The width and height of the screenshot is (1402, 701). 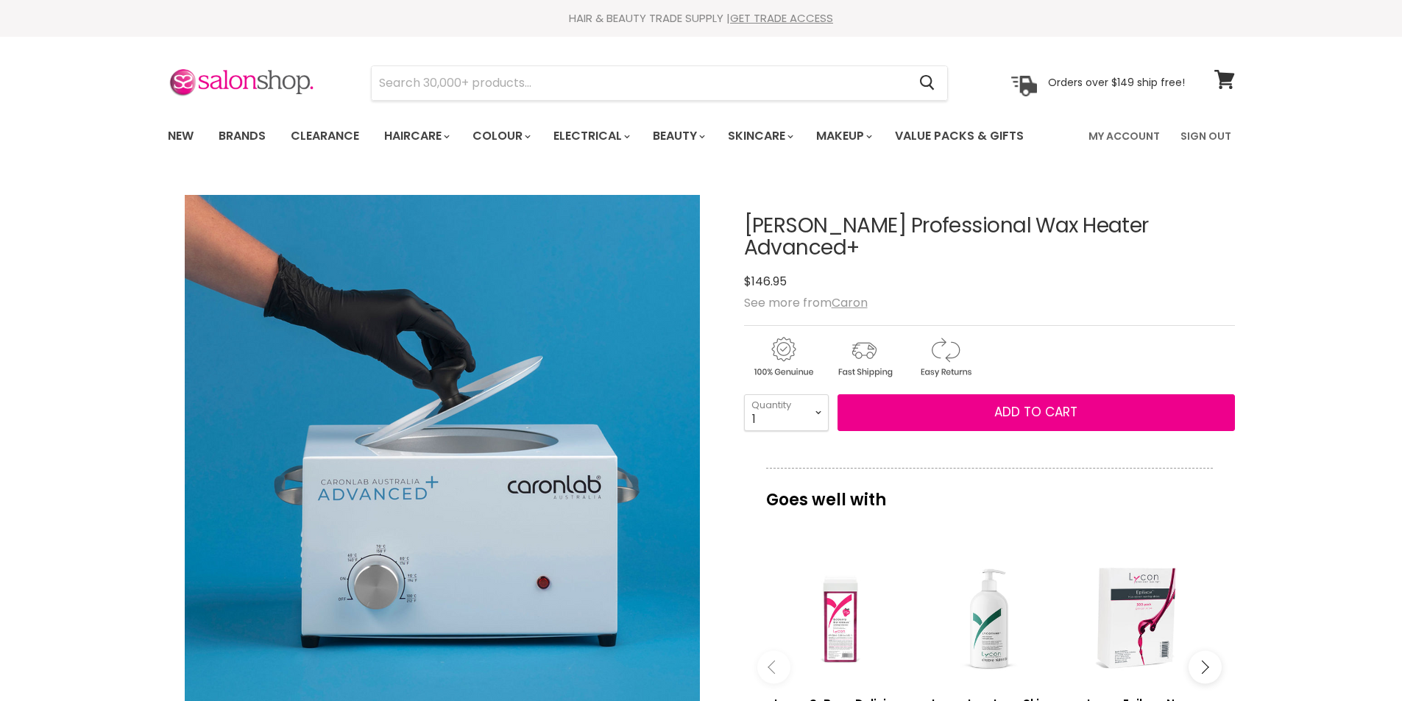 What do you see at coordinates (1123, 136) in the screenshot?
I see `a: My Account` at bounding box center [1123, 136].